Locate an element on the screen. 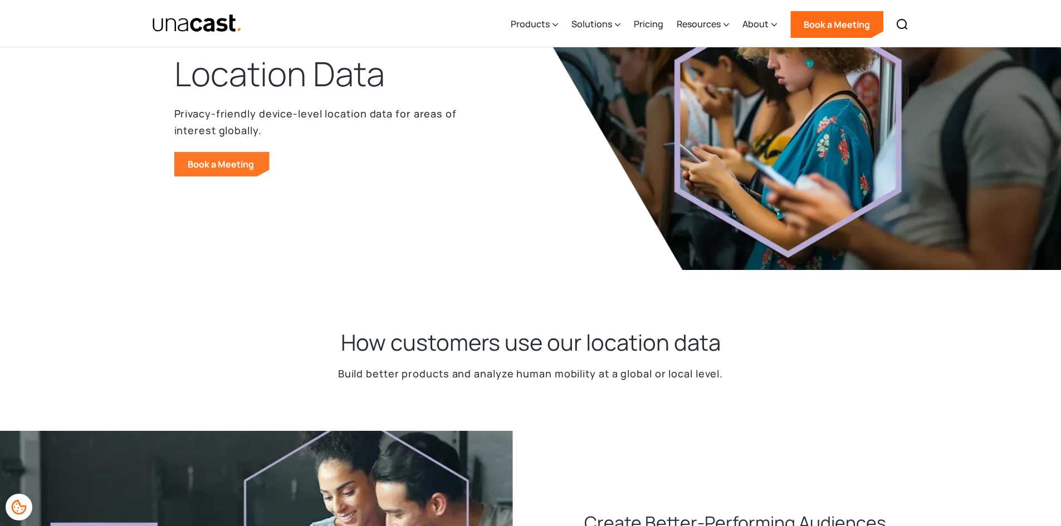 This screenshot has height=526, width=1061. h1: Location Data is located at coordinates (280, 74).